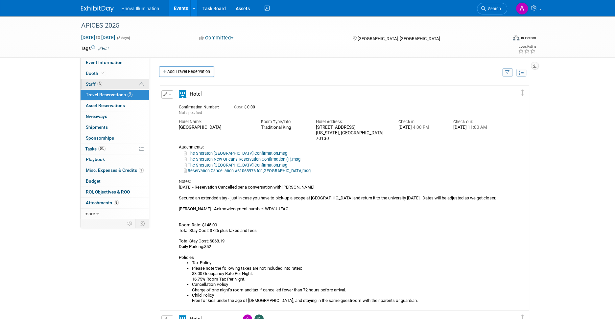 This screenshot has width=615, height=319. What do you see at coordinates (97, 9) in the screenshot?
I see `img: ExhibitDay` at bounding box center [97, 9].